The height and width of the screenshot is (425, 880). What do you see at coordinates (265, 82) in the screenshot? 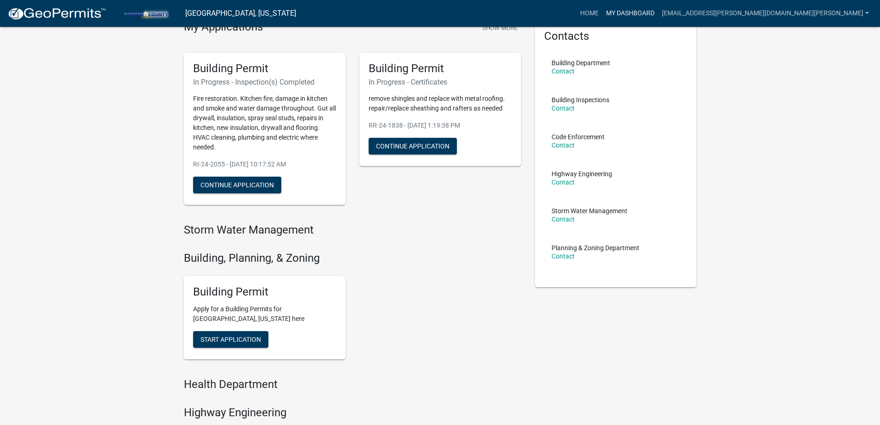
I see `h6: In Progress - Inspection(s) Completed` at bounding box center [265, 82].